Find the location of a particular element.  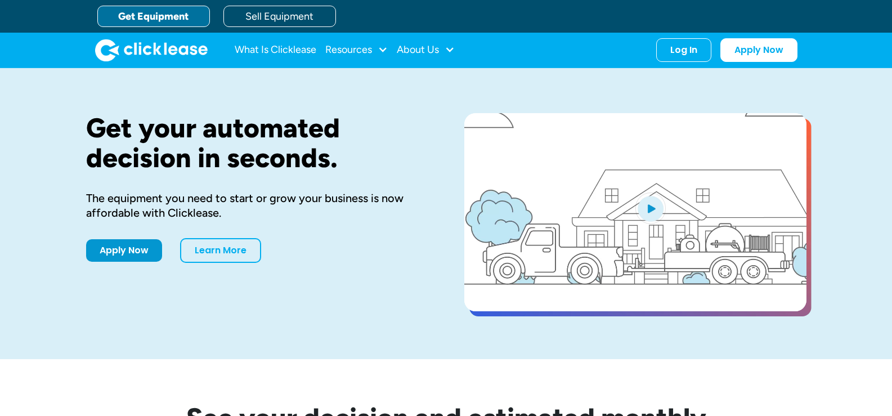

a: open lightbox is located at coordinates (635, 212).